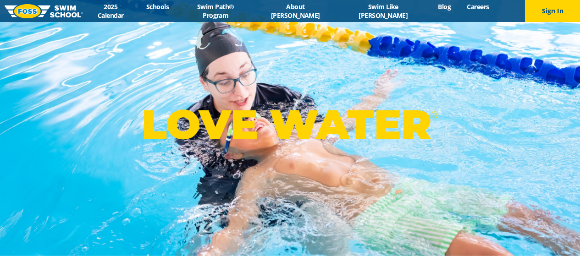 The height and width of the screenshot is (256, 580). I want to click on img: FOSS Swim School Logo, so click(44, 11).